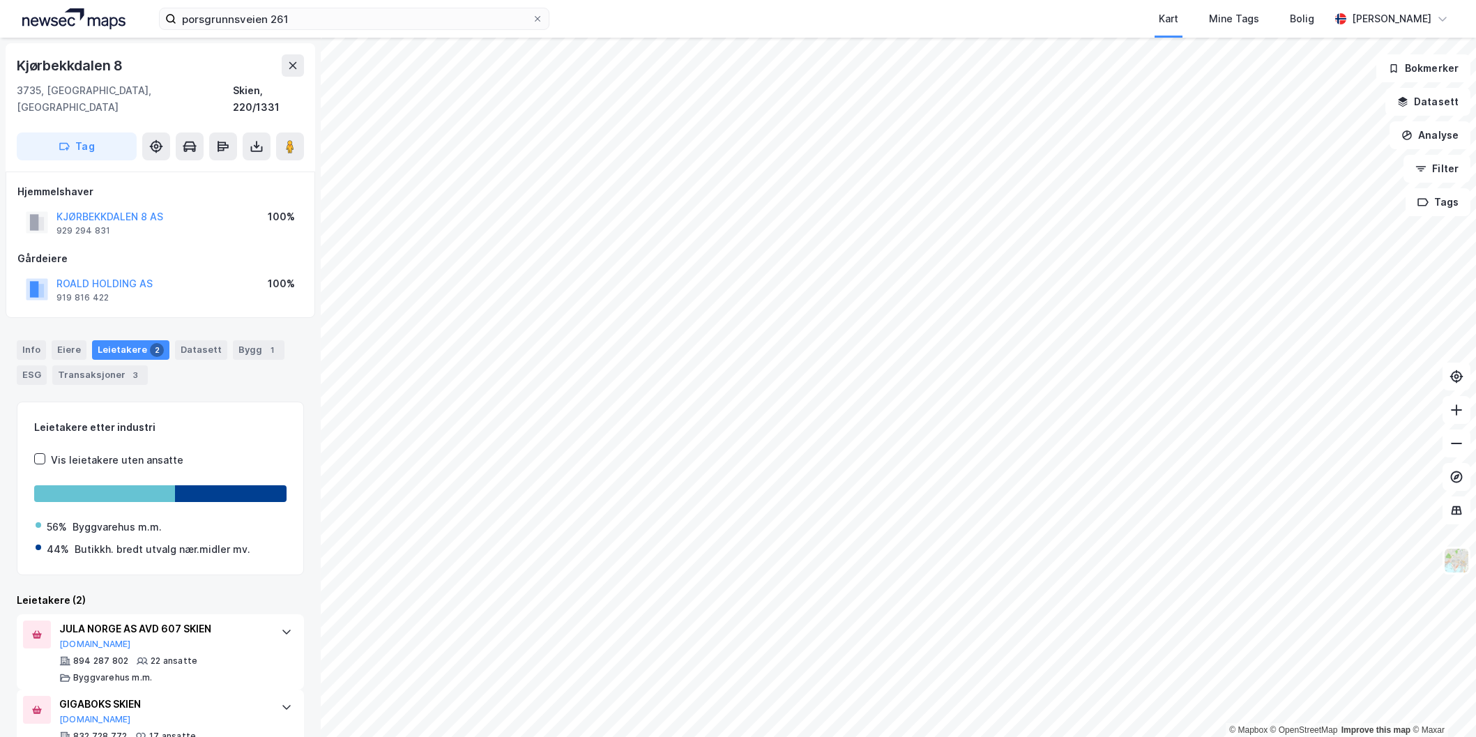 This screenshot has width=1476, height=737. Describe the element at coordinates (100, 375) in the screenshot. I see `div: Transaksjoner` at that location.